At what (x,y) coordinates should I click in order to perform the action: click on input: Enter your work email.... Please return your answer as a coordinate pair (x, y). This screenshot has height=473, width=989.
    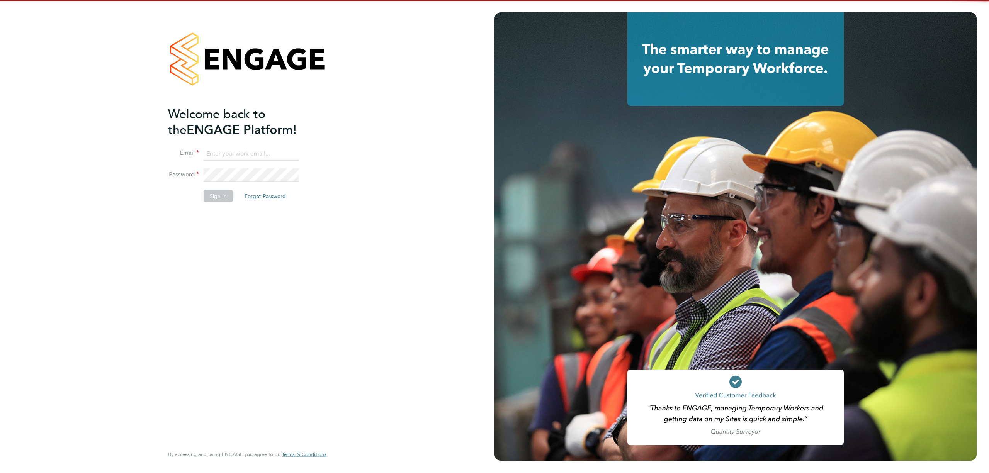
    Looking at the image, I should click on (251, 154).